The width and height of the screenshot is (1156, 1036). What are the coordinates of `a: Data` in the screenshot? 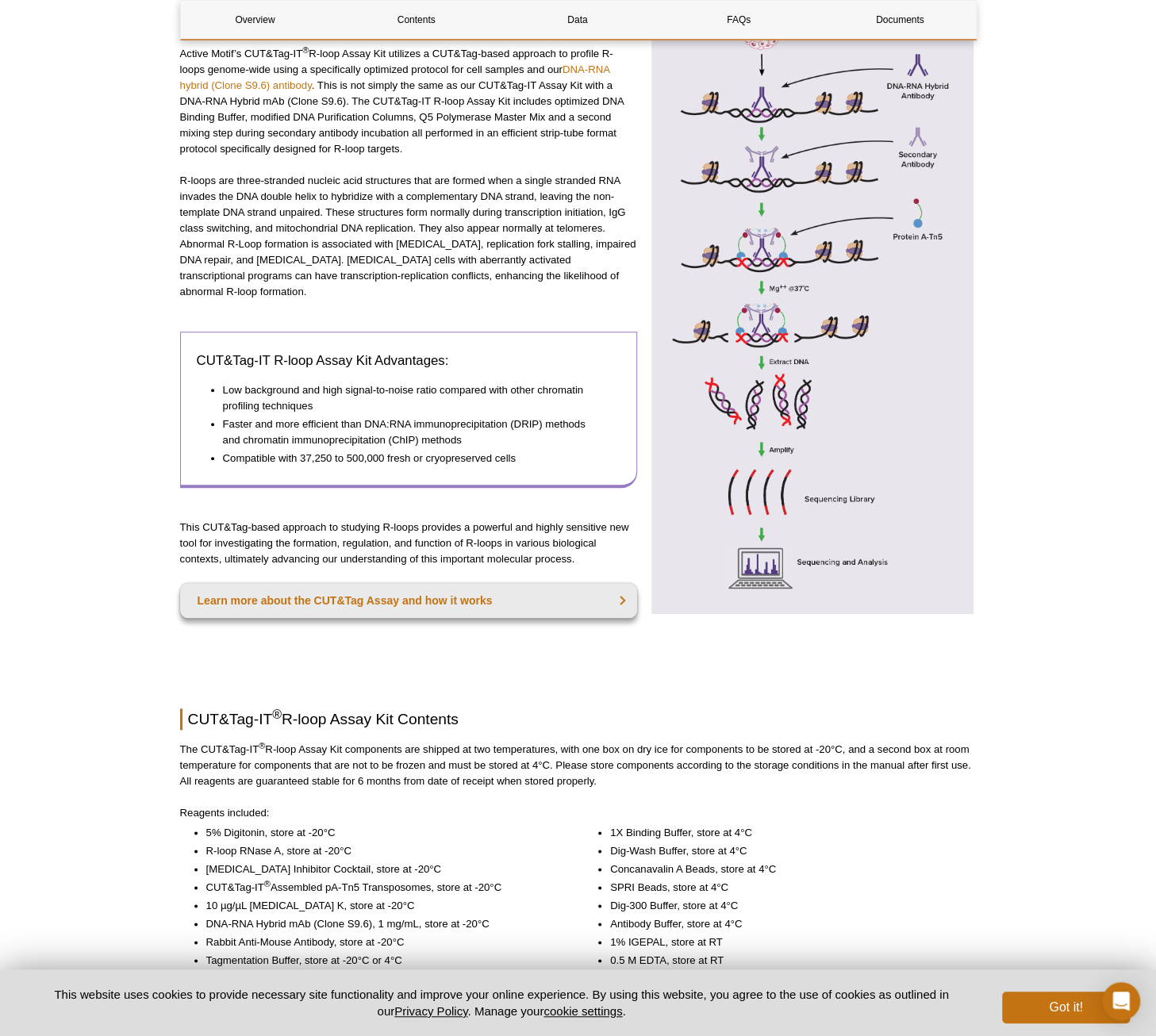 It's located at (578, 20).